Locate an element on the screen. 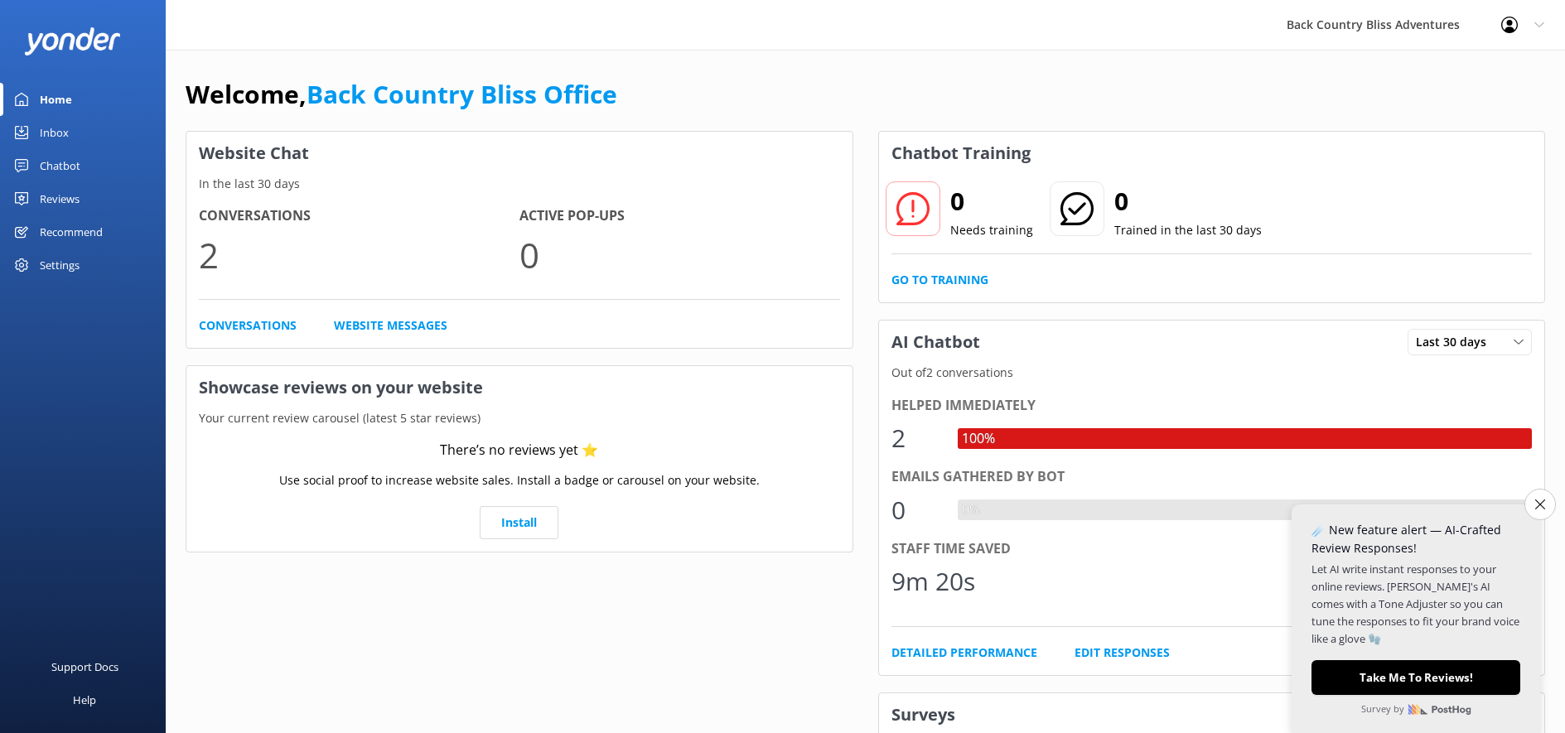 This screenshot has height=733, width=1565. a: Edit Responses is located at coordinates (1122, 653).